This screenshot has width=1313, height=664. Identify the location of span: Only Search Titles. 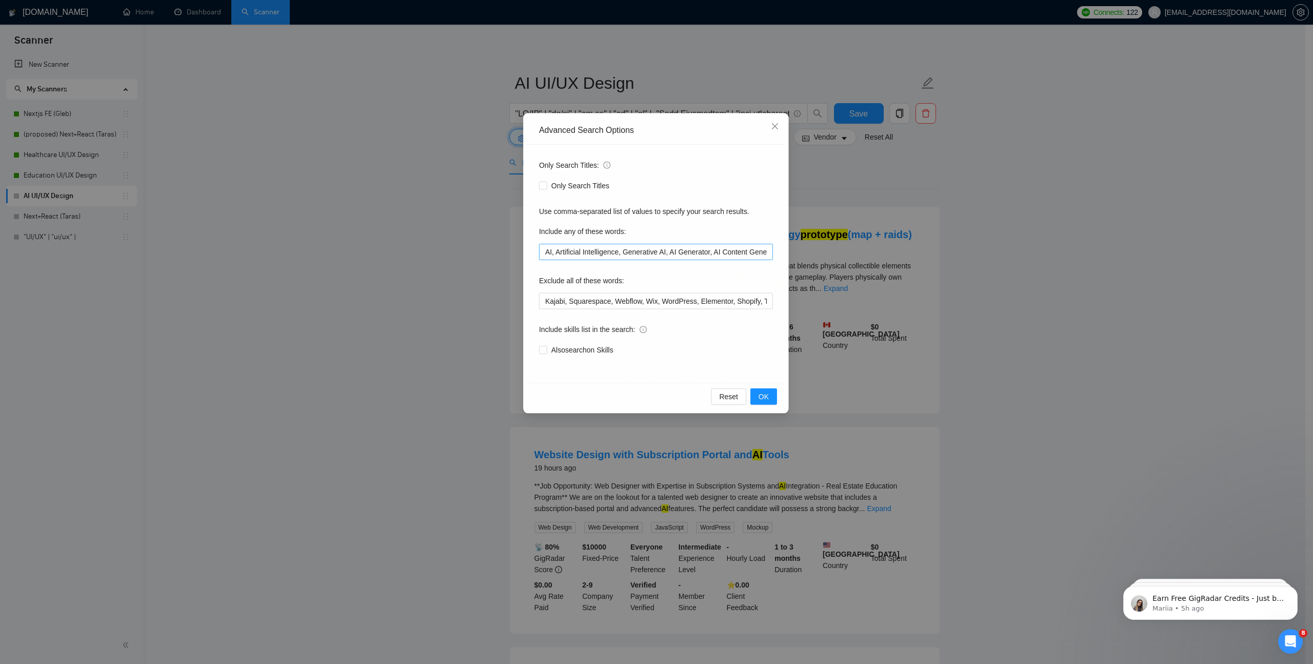
(581, 186).